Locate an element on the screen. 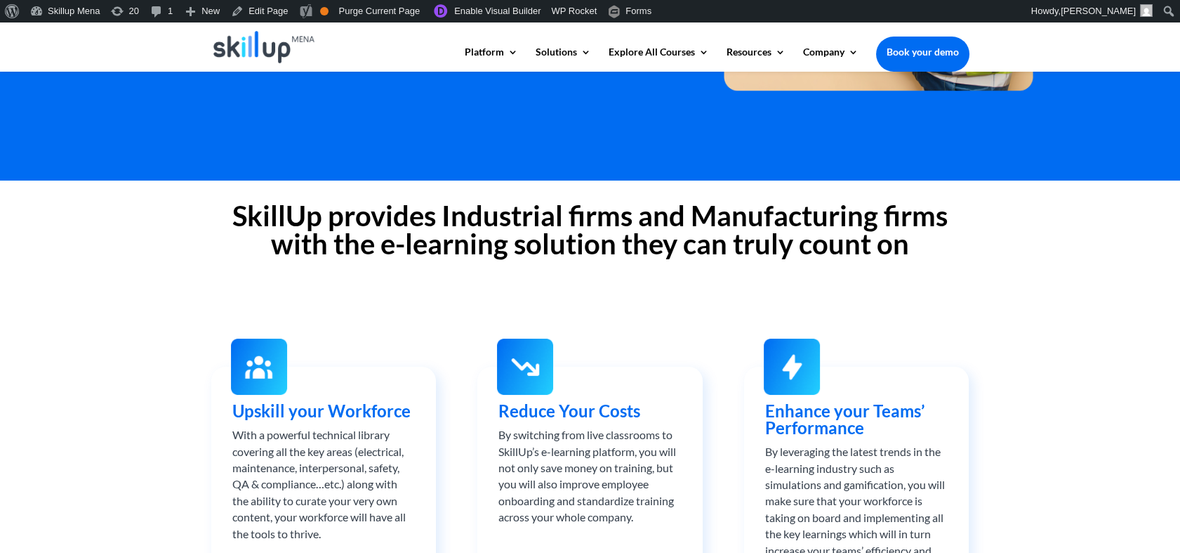 The height and width of the screenshot is (553, 1180). a: Explore All Courses is located at coordinates (659, 59).